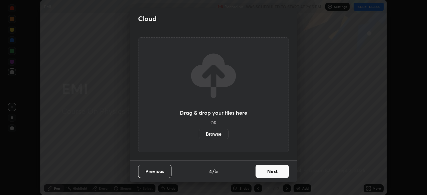  I want to click on button: Next, so click(272, 171).